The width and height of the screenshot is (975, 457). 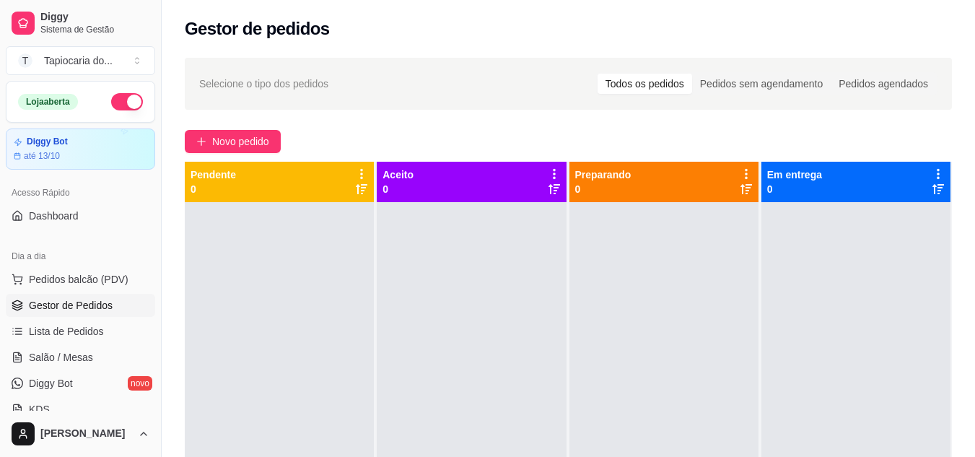 I want to click on a: Gestor de Pedidos, so click(x=80, y=305).